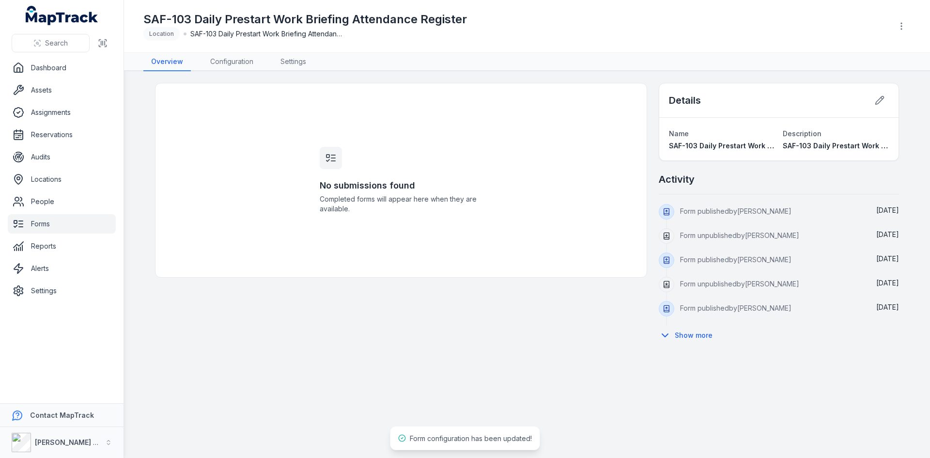 This screenshot has height=458, width=930. I want to click on time: 6/24/2025, 11:07:10 AM, so click(887, 234).